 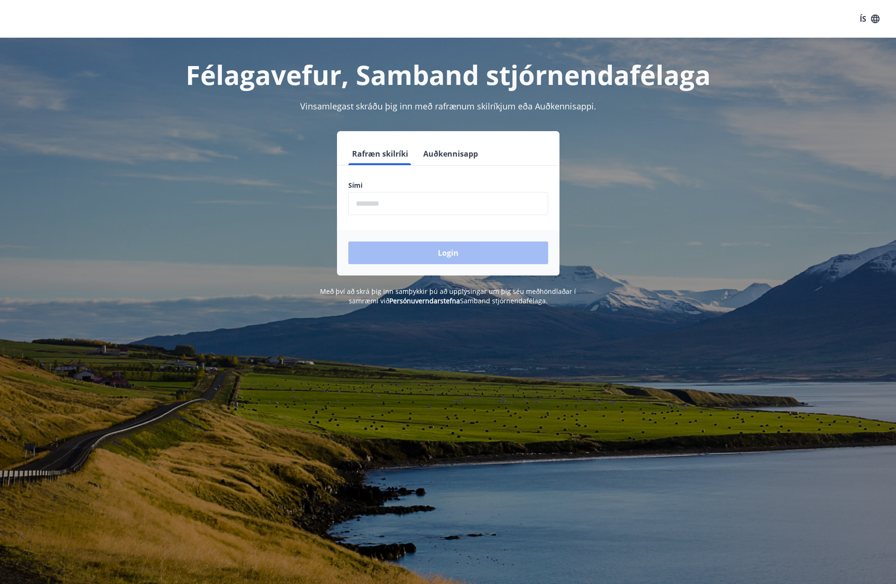 I want to click on span: Vinsamlegast skráðu þig inn með rafrænum skilríkjum eða Auðkennisappi., so click(x=448, y=106).